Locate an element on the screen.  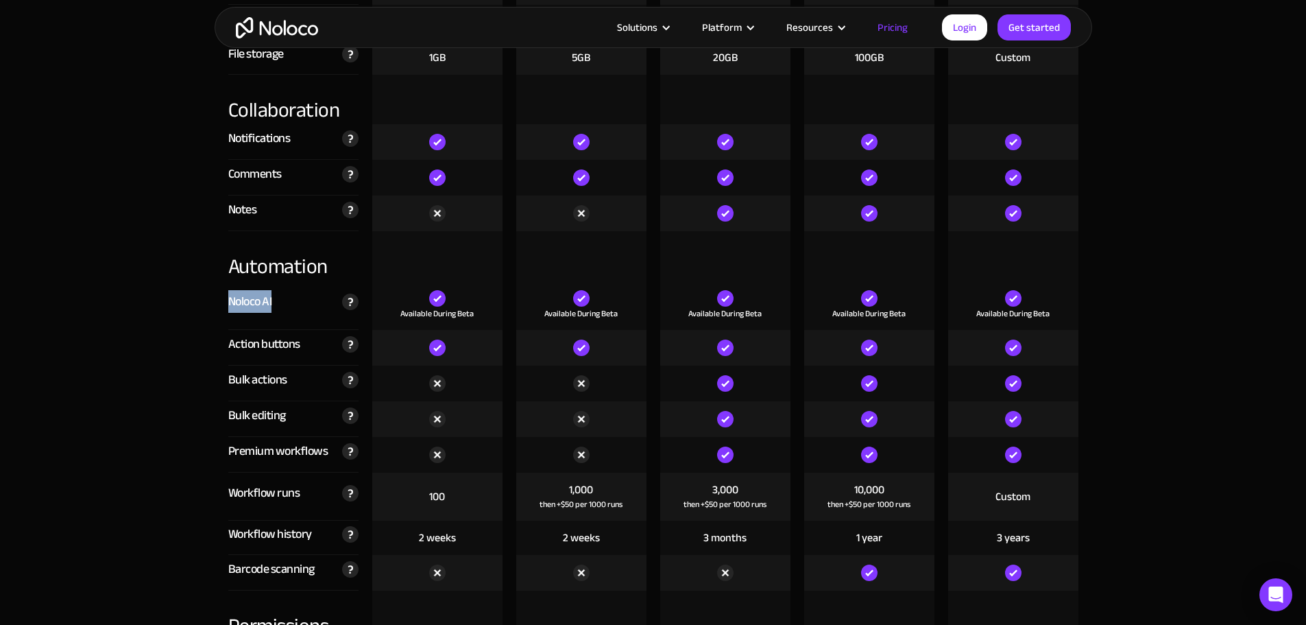
div: 100GB is located at coordinates (869, 58).